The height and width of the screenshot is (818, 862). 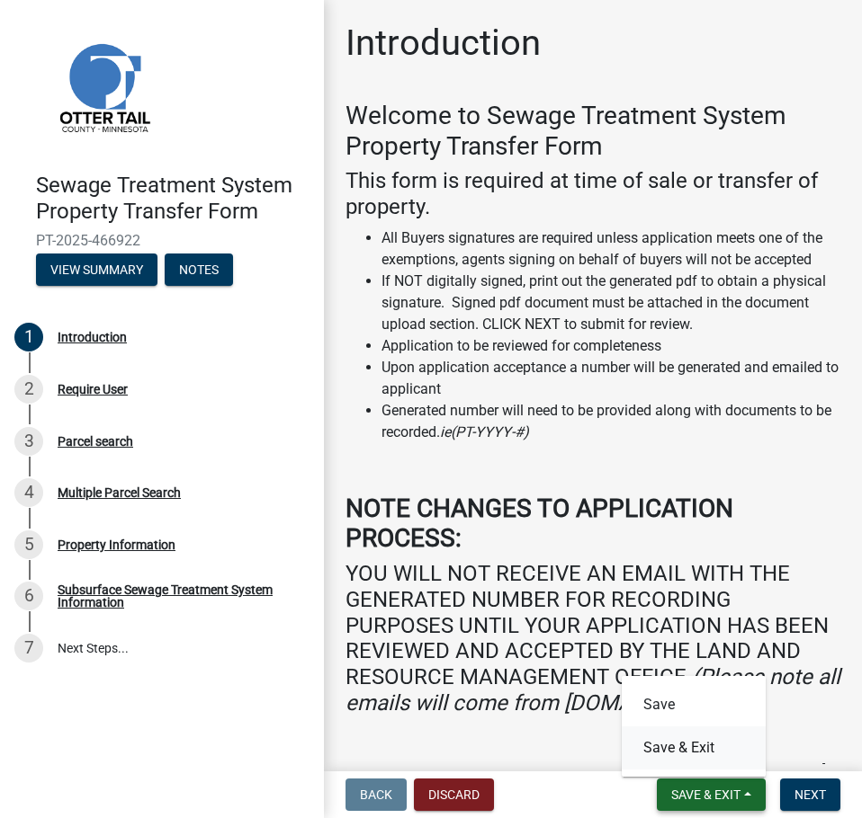 What do you see at coordinates (29, 337) in the screenshot?
I see `div: 1` at bounding box center [29, 337].